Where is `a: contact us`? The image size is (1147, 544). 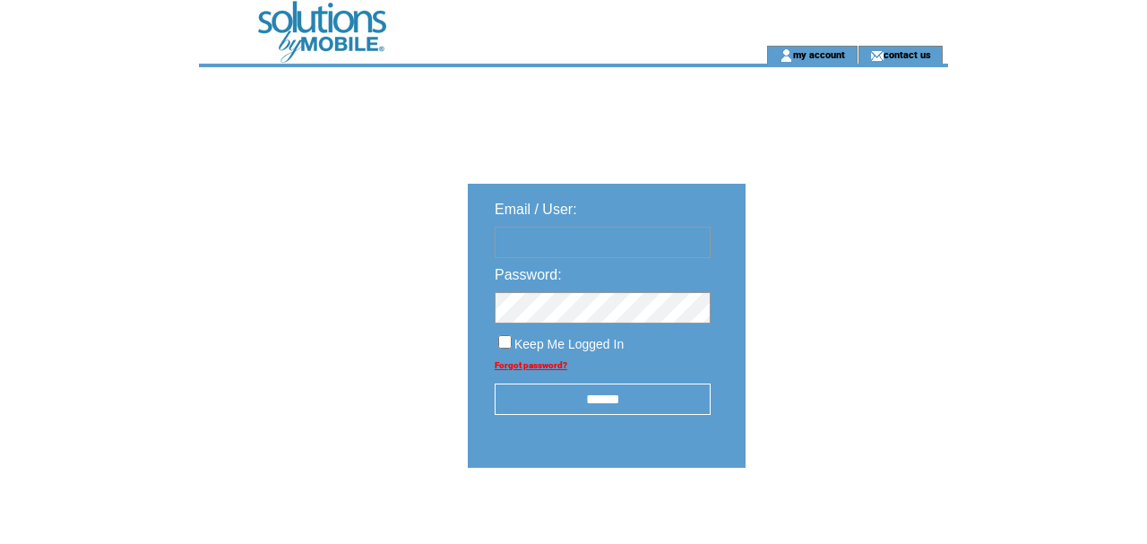
a: contact us is located at coordinates (907, 54).